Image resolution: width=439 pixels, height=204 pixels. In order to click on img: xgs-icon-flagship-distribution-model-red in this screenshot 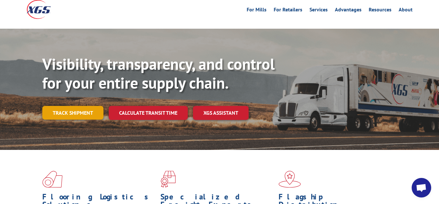, I will do `click(290, 179)`.